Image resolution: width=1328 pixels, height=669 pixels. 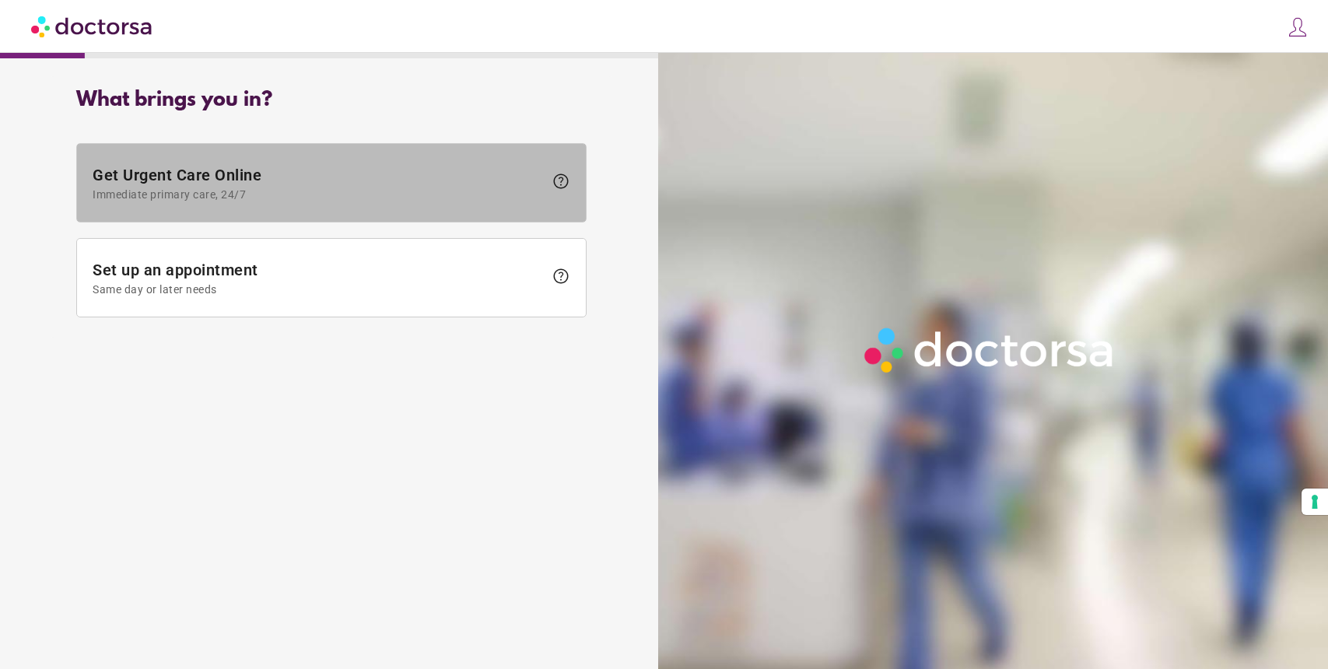 I want to click on img: Logo-Doctorsa-trans-White-partial-flat.png, so click(x=990, y=350).